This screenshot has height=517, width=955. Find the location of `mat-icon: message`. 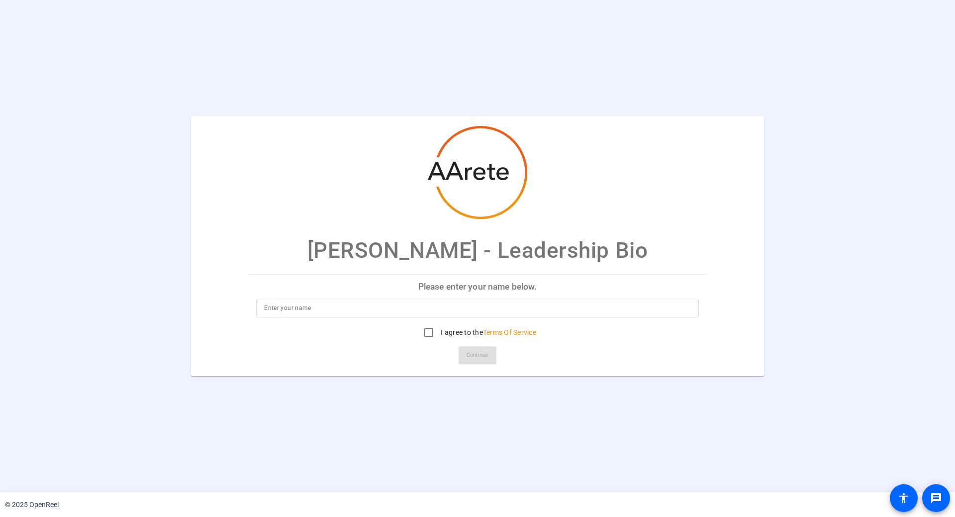

mat-icon: message is located at coordinates (936, 498).